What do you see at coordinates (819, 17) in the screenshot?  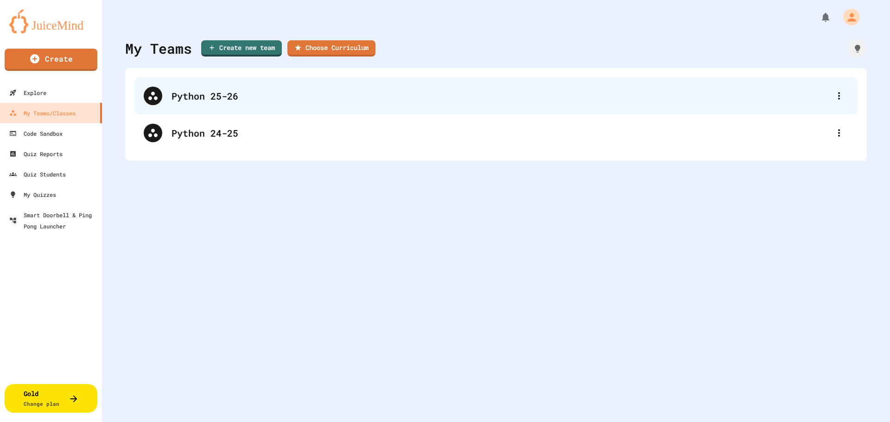 I see `div: My Notifications` at bounding box center [819, 17].